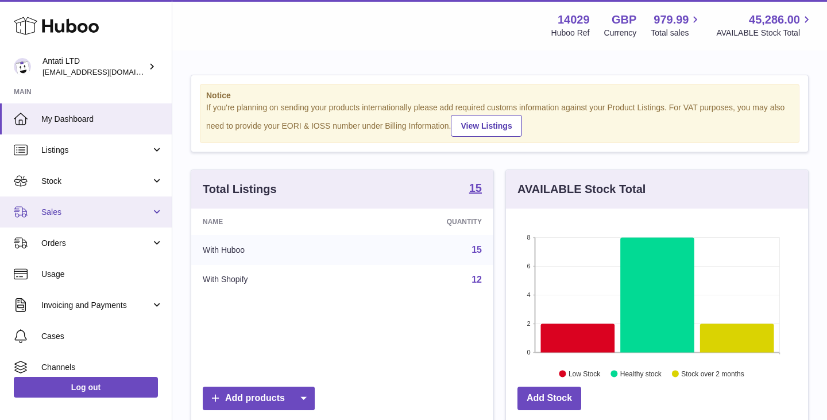 The height and width of the screenshot is (420, 827). What do you see at coordinates (96, 305) in the screenshot?
I see `span: Invoicing and Payments` at bounding box center [96, 305].